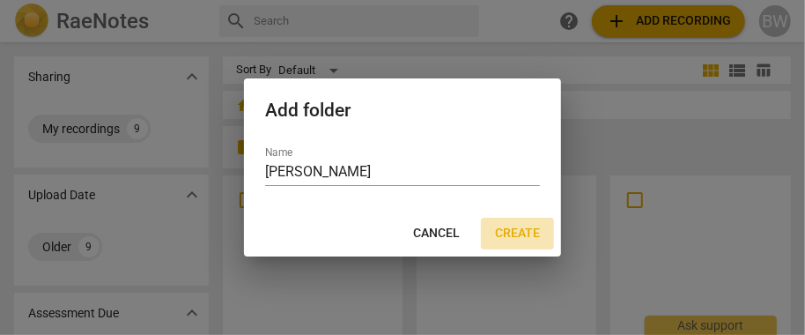 The image size is (805, 335). What do you see at coordinates (436, 233) in the screenshot?
I see `button: Cancel` at bounding box center [436, 233].